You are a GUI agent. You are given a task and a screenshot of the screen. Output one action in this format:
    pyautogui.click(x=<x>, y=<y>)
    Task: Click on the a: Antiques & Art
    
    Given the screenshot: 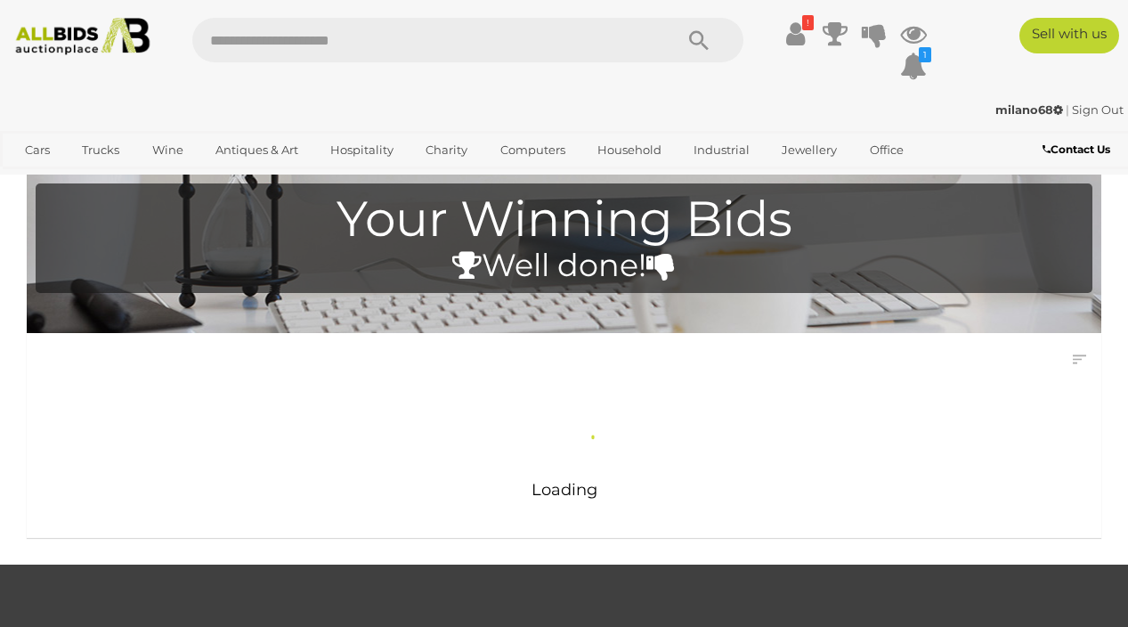 What is the action you would take?
    pyautogui.click(x=256, y=150)
    